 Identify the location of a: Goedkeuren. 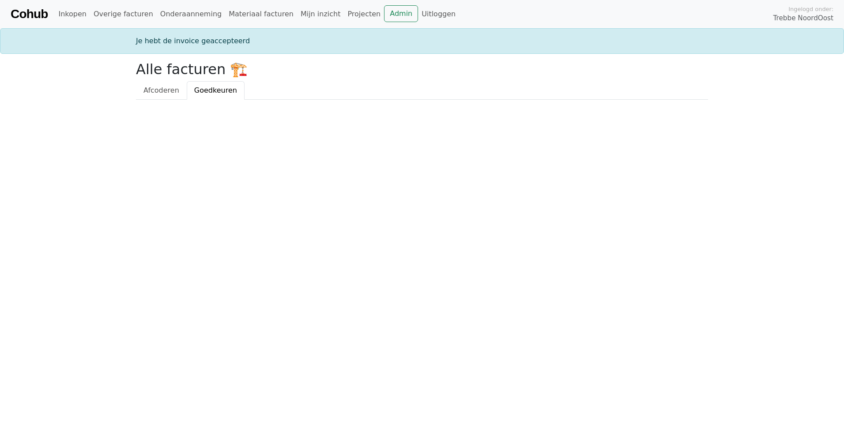
(215, 90).